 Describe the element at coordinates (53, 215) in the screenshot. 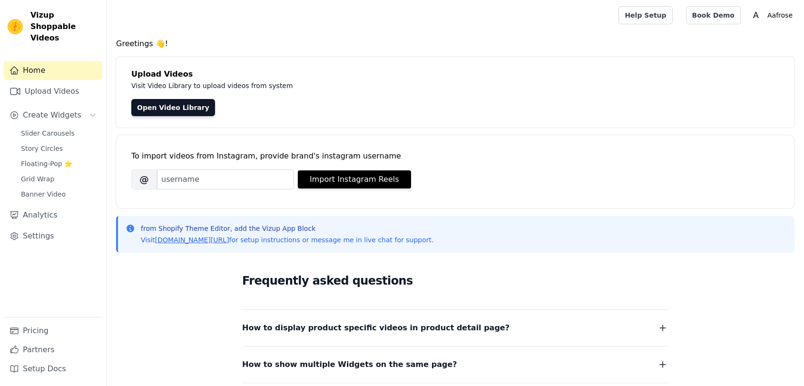

I see `a: Analytics` at that location.